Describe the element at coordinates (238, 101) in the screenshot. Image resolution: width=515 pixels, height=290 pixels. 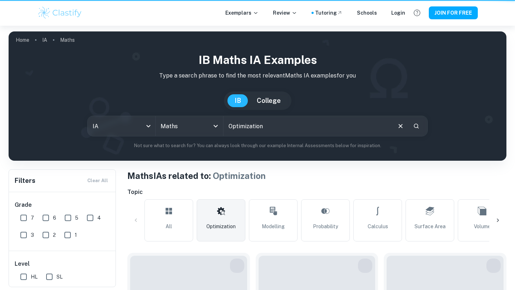
I see `button: IB` at that location.